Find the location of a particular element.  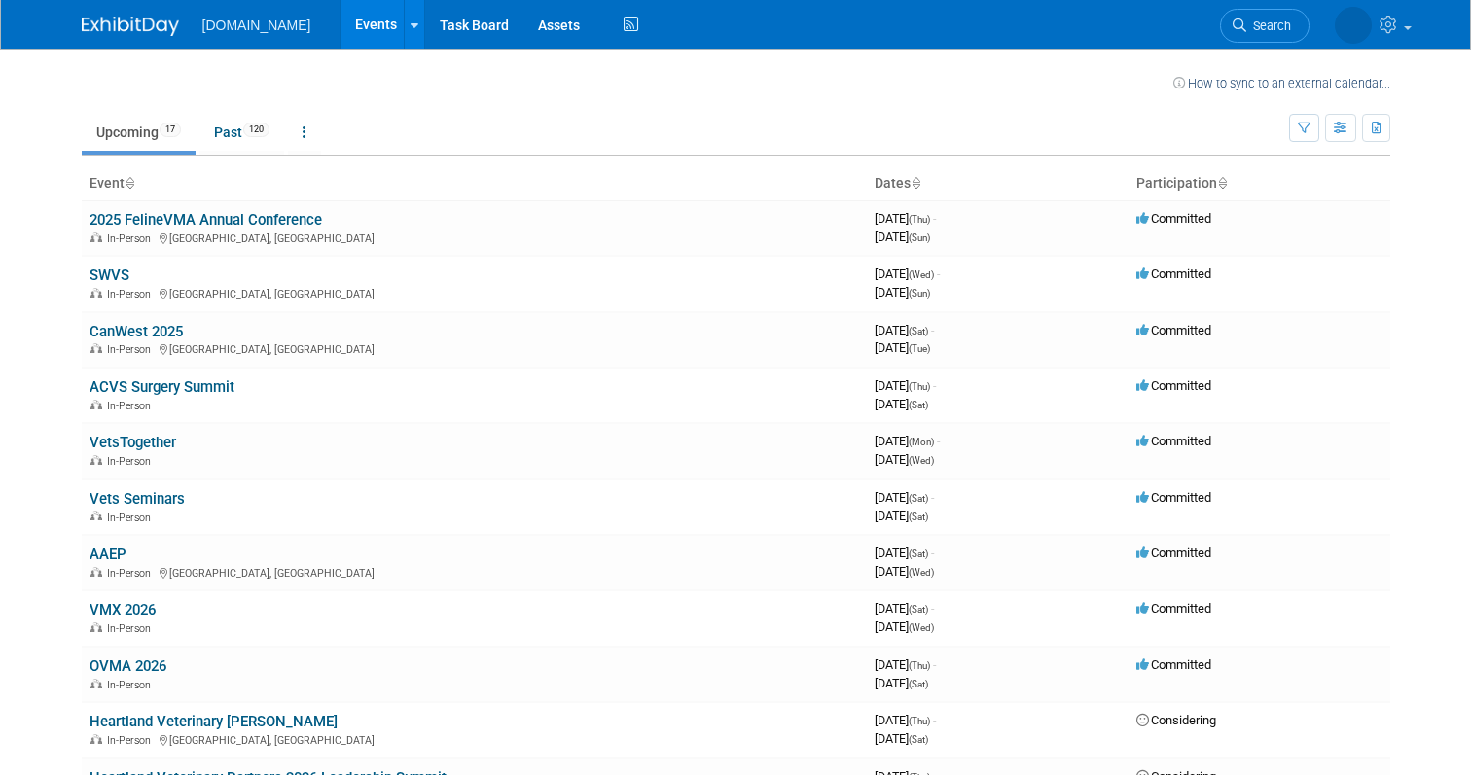

a: How to sync to an external calendar... is located at coordinates (1281, 83).